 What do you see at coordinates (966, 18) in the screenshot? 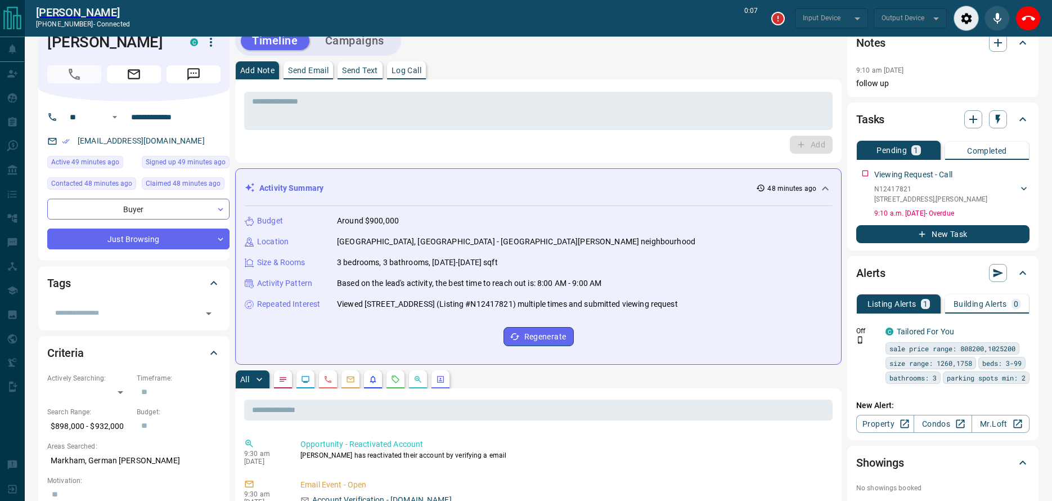
I see `div: Audio Settings` at bounding box center [966, 18].